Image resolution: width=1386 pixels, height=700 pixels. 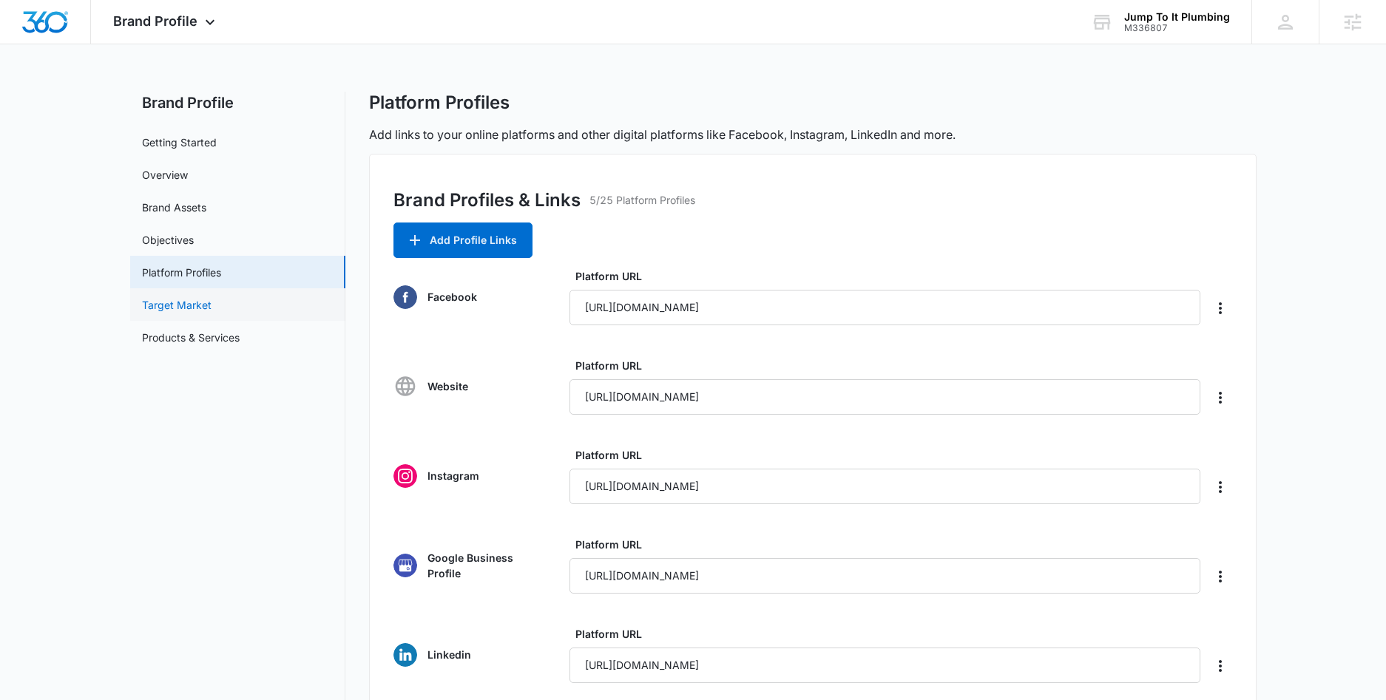 I want to click on img: tab_keywords_by_traffic_grey.svg, so click(x=153, y=92).